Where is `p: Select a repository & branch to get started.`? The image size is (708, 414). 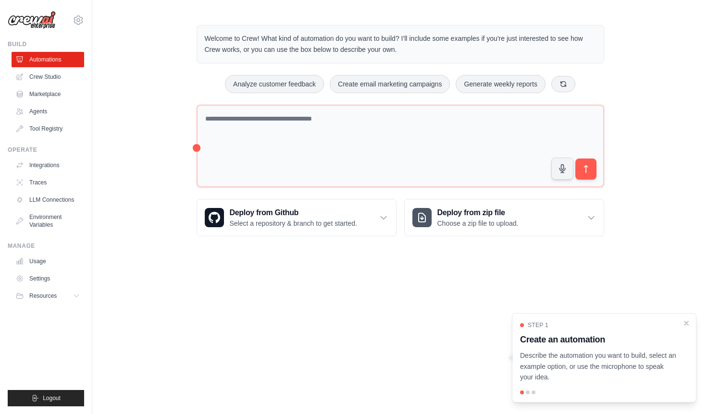 p: Select a repository & branch to get started. is located at coordinates (293, 223).